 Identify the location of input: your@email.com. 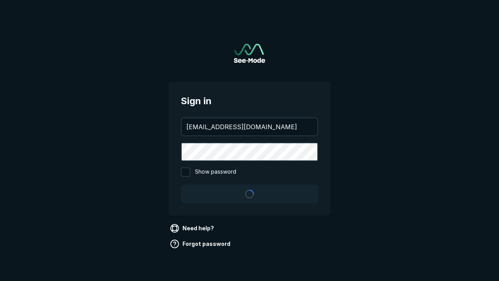
(249, 127).